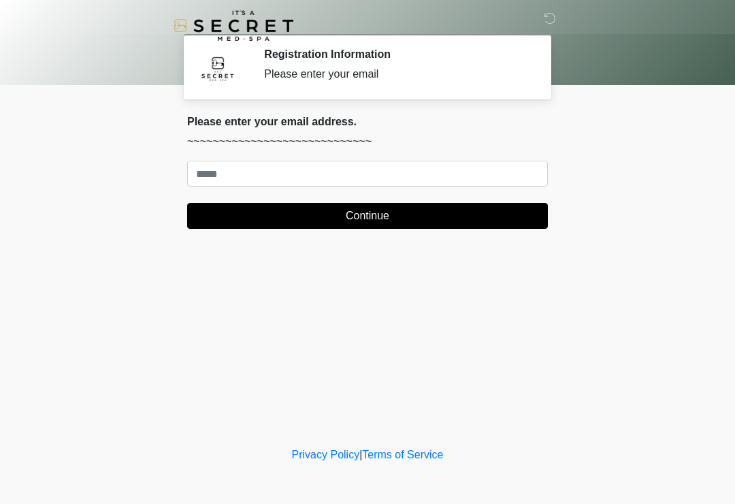  Describe the element at coordinates (395, 74) in the screenshot. I see `div: Please enter your email` at that location.